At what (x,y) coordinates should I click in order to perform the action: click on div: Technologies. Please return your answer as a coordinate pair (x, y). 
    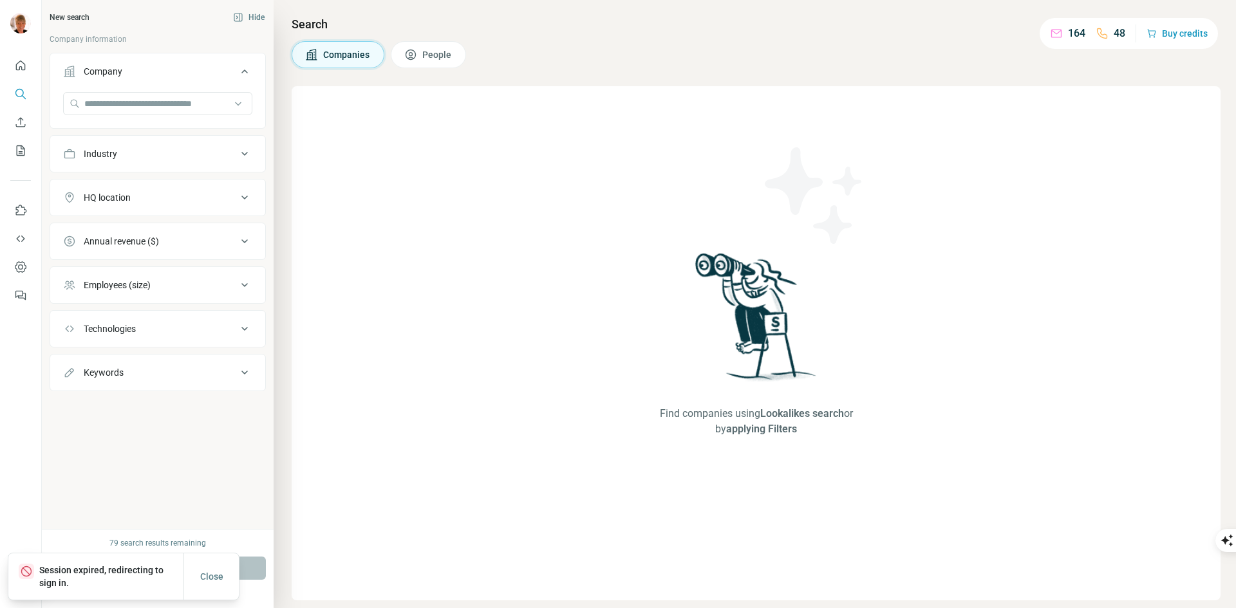
    Looking at the image, I should click on (109, 329).